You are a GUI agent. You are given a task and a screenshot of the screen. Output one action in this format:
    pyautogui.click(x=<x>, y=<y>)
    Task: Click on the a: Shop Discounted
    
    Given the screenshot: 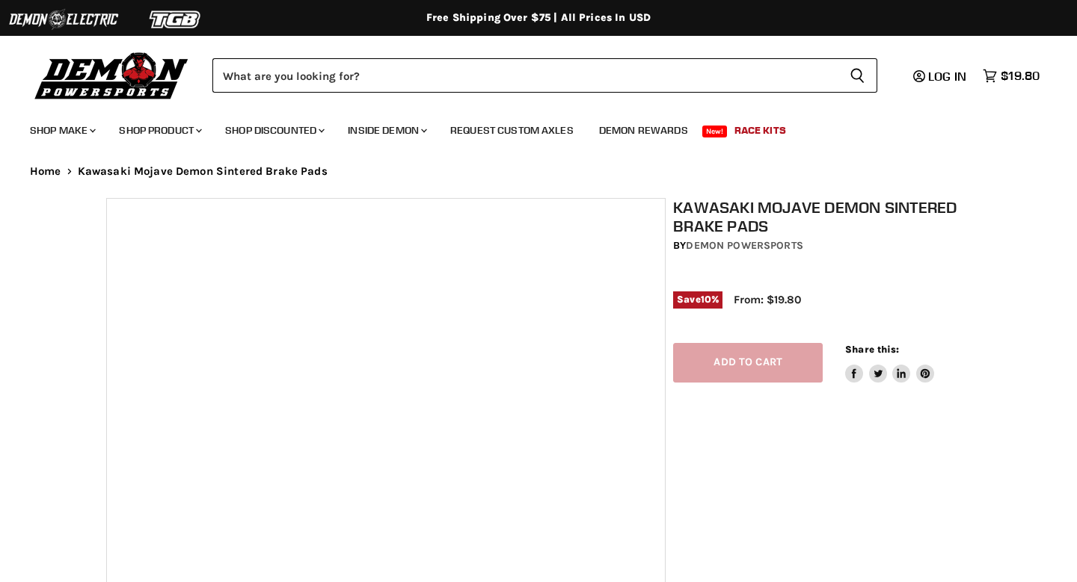 What is the action you would take?
    pyautogui.click(x=274, y=130)
    